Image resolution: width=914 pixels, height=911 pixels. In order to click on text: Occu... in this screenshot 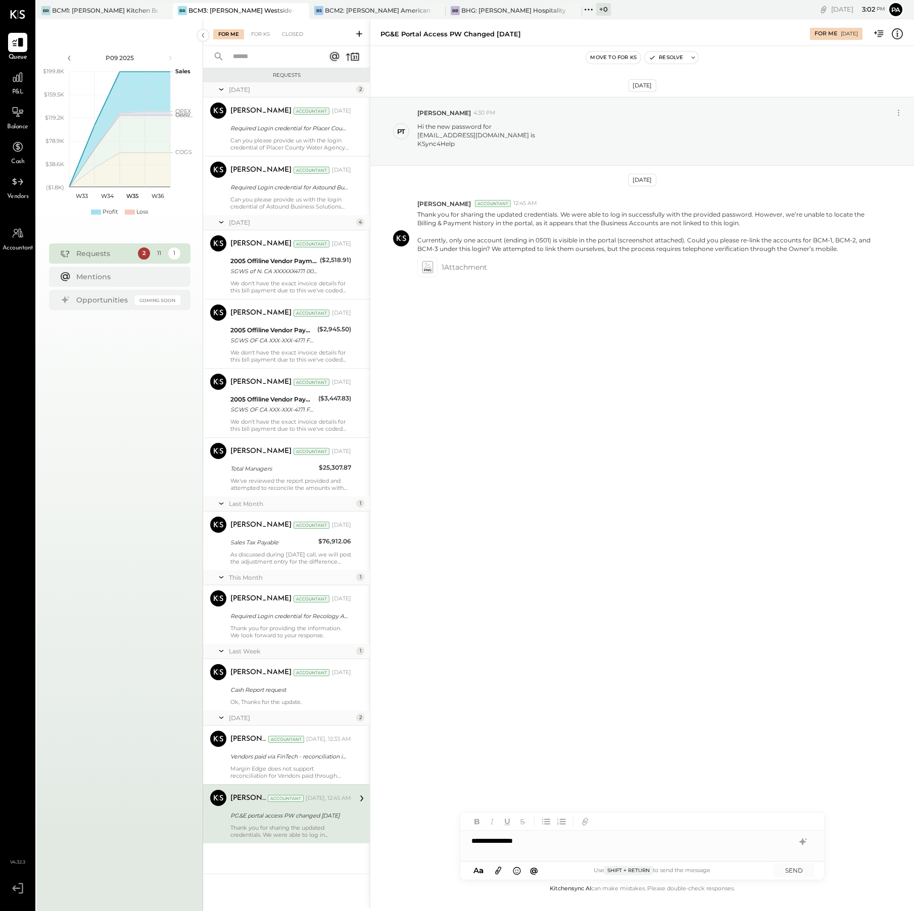, I will do `click(184, 115)`.